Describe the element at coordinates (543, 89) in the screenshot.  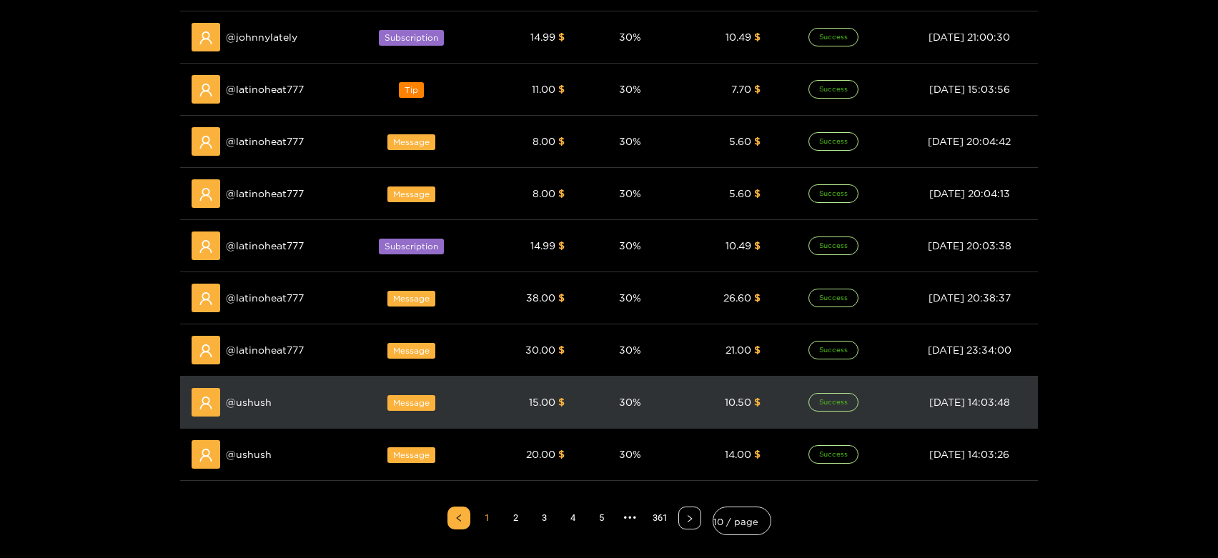
I see `span: 11.00` at that location.